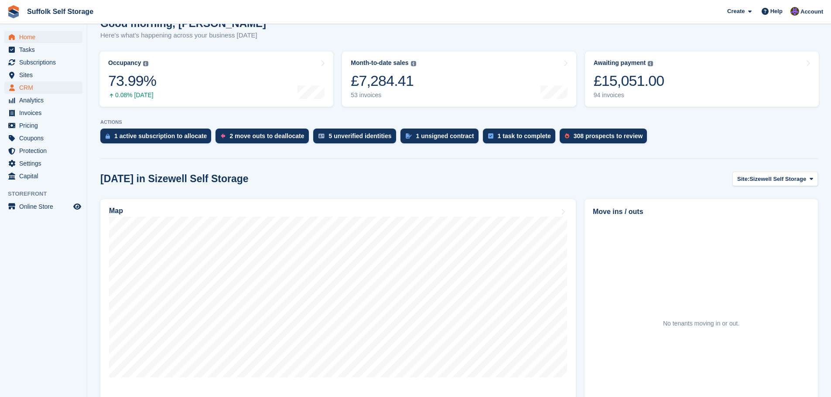 The image size is (831, 397). Describe the element at coordinates (77, 207) in the screenshot. I see `a: Preview store` at that location.